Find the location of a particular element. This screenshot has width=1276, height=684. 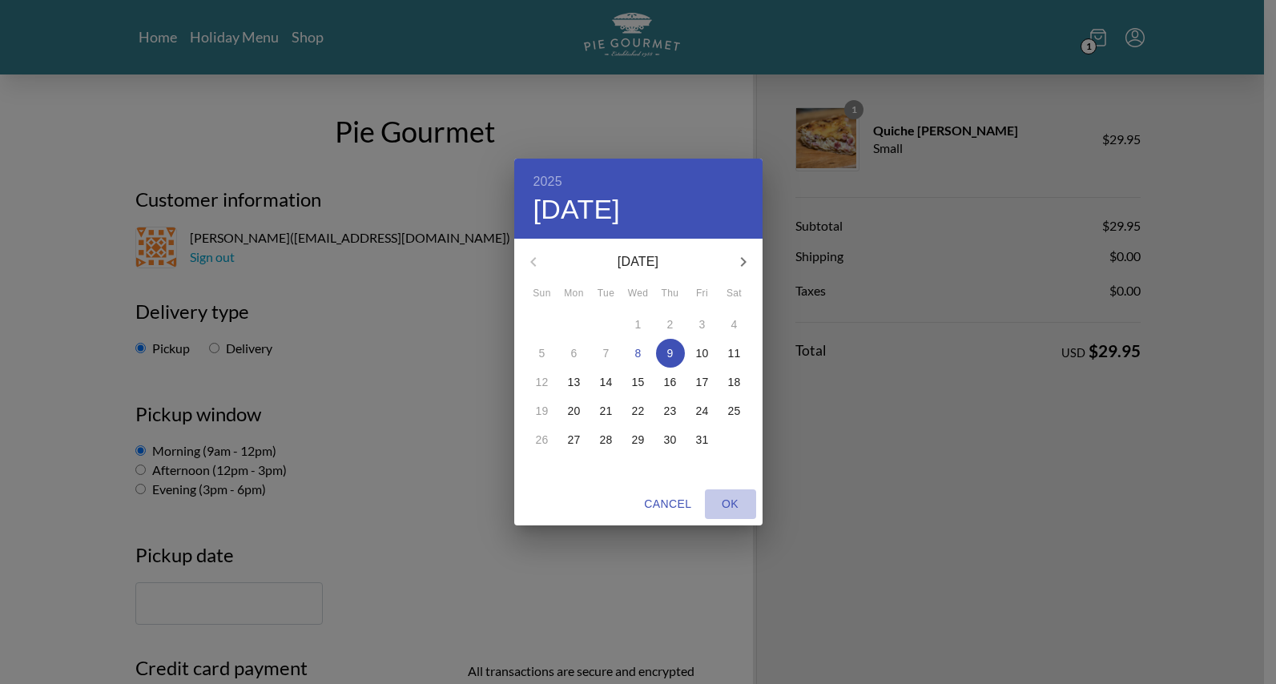

h6: 2025 is located at coordinates (548, 182).